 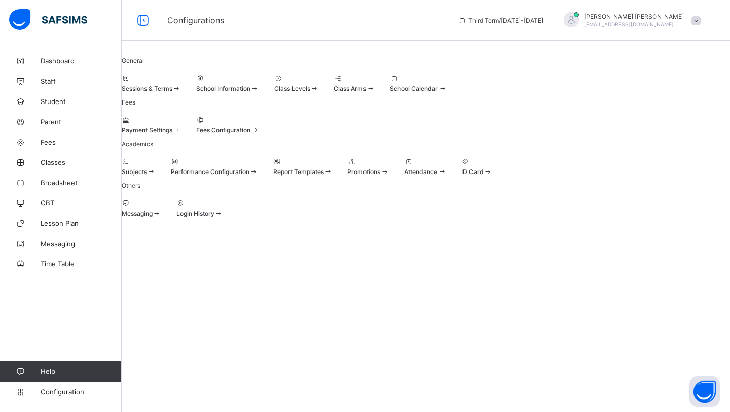 What do you see at coordinates (705, 392) in the screenshot?
I see `button: Open asap` at bounding box center [705, 392].